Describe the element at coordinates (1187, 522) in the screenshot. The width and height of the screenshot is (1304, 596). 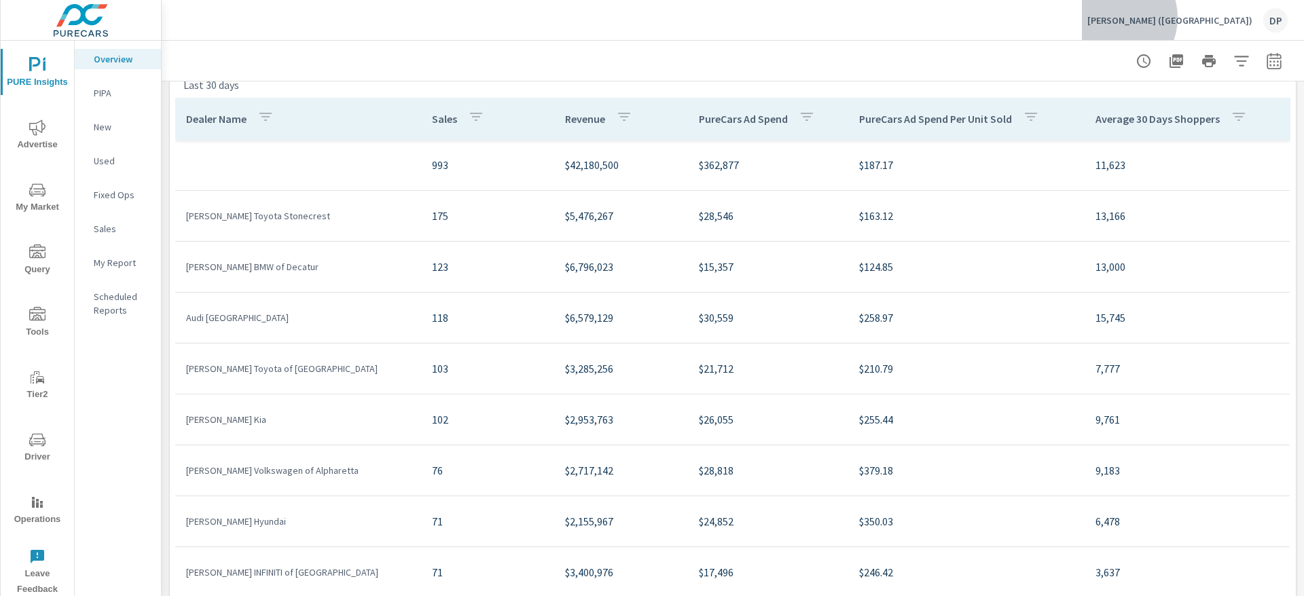
I see `p: 6,478` at that location.